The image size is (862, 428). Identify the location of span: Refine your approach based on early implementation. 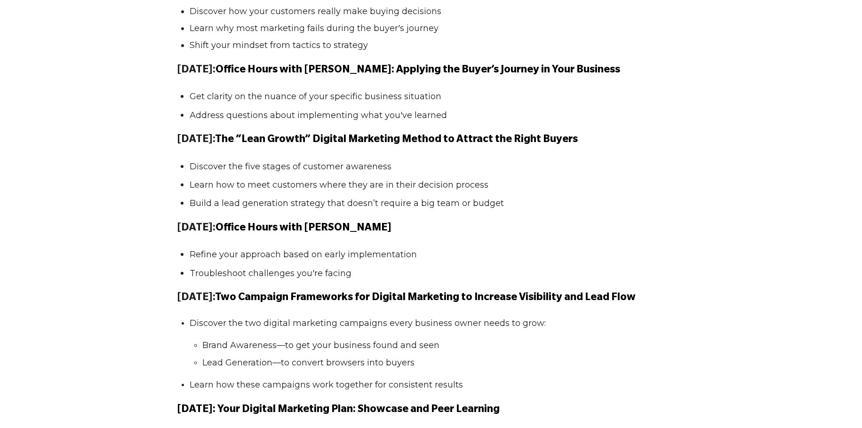
(303, 254).